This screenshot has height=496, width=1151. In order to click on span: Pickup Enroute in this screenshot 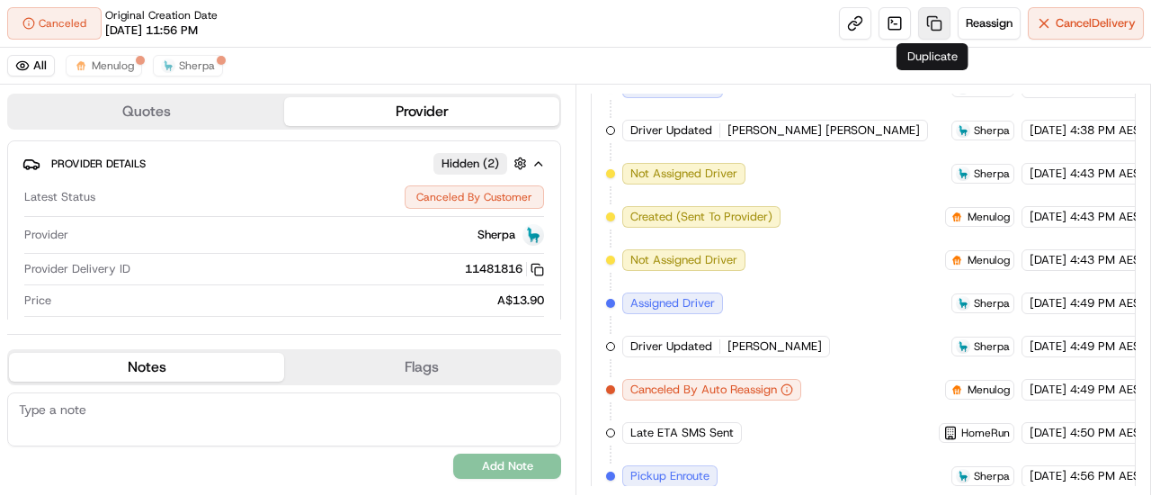, I will do `click(670, 476)`.